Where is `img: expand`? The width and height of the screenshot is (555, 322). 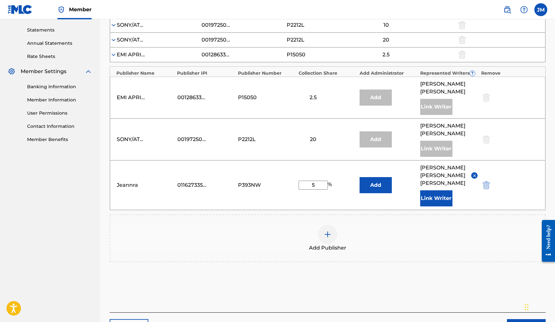 img: expand is located at coordinates (88, 72).